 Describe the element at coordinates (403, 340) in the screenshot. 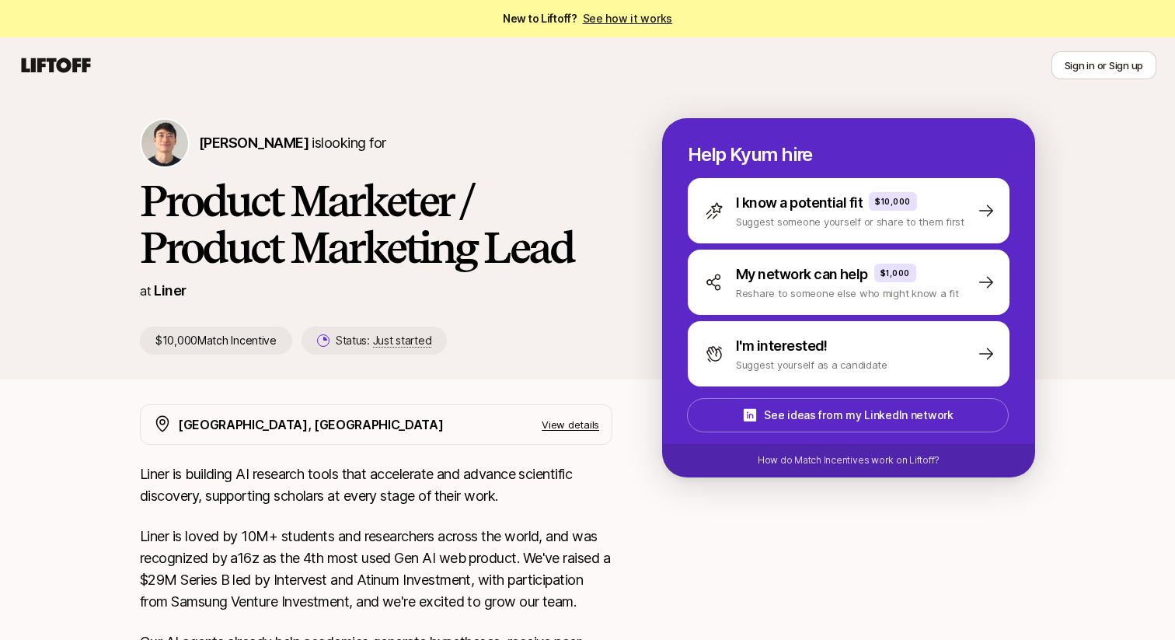

I see `span: Just started` at that location.